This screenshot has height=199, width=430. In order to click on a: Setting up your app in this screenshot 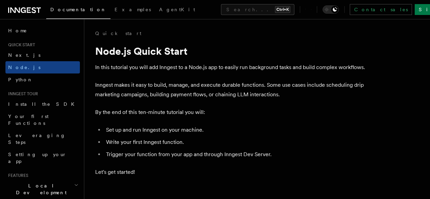, I will do `click(42, 158)`.